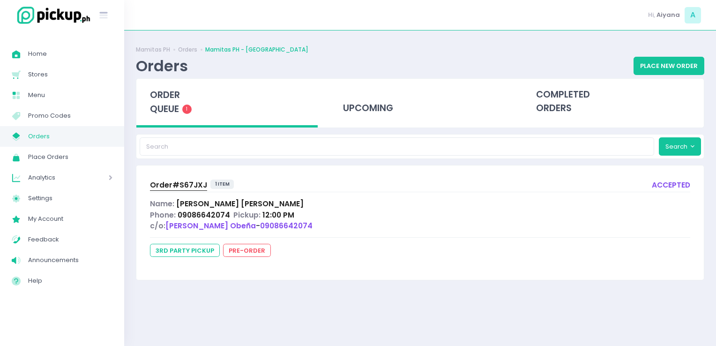 The image size is (716, 346). What do you see at coordinates (70, 116) in the screenshot?
I see `span: Promo Codes` at bounding box center [70, 116].